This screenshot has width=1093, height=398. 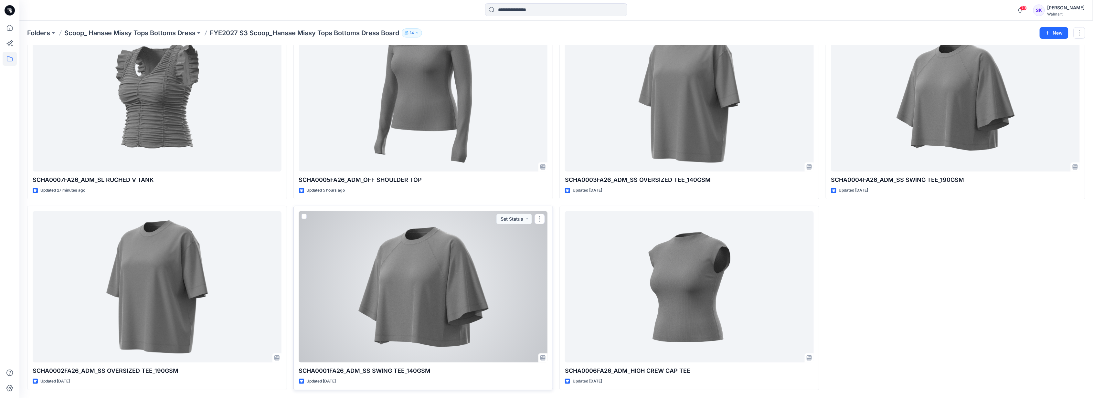 I want to click on a: SCHA0007FA26_ADM_SL RUCHED V TANK, so click(x=157, y=96).